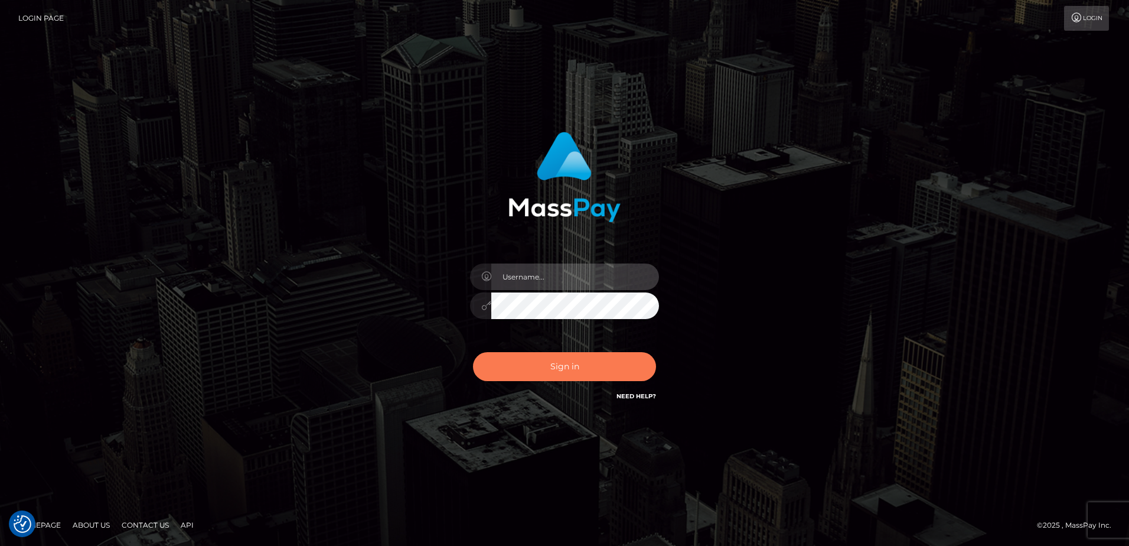  I want to click on a: Contact Us, so click(145, 524).